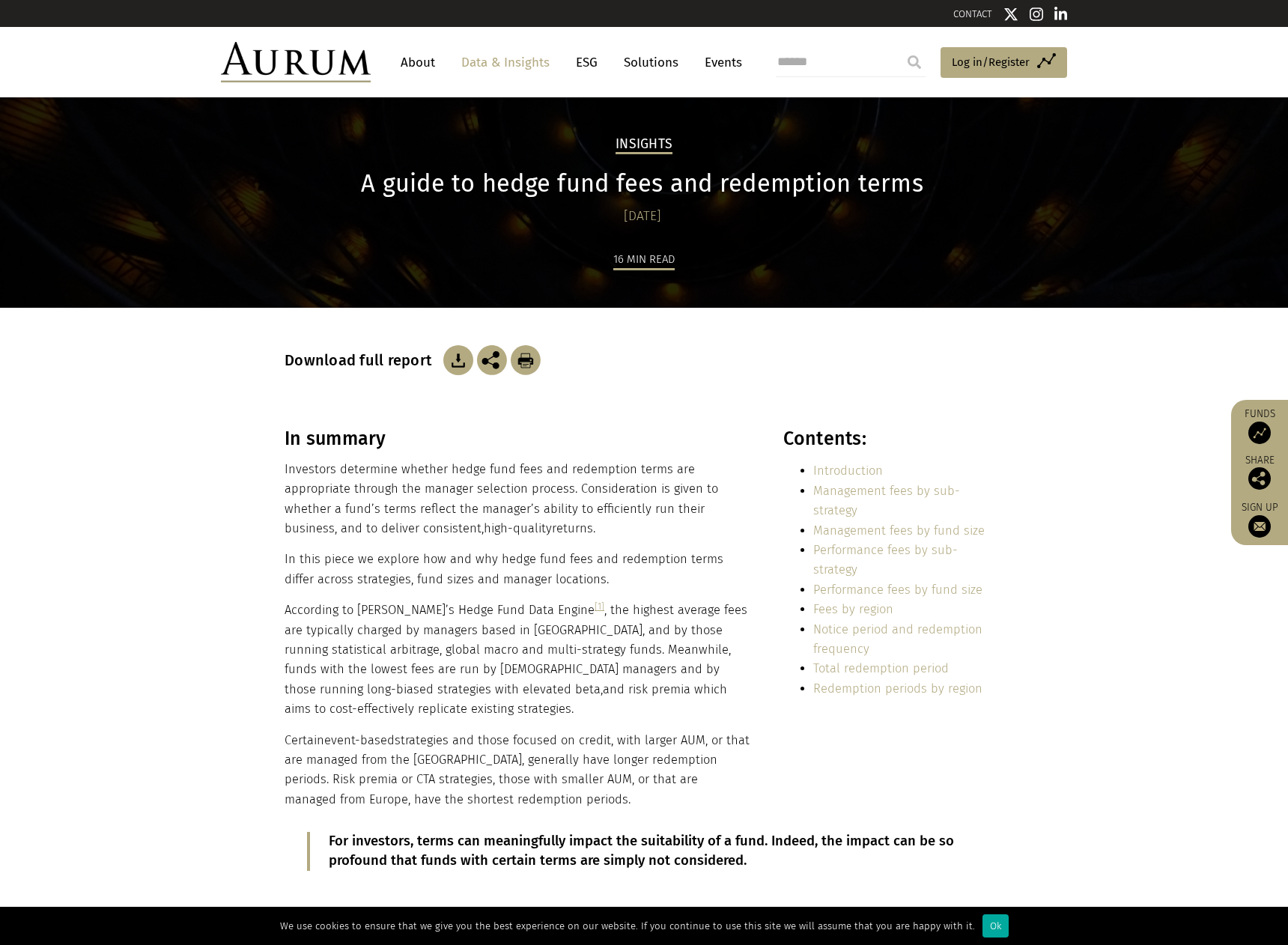 Image resolution: width=1288 pixels, height=945 pixels. Describe the element at coordinates (599, 606) in the screenshot. I see `a: [1]` at that location.